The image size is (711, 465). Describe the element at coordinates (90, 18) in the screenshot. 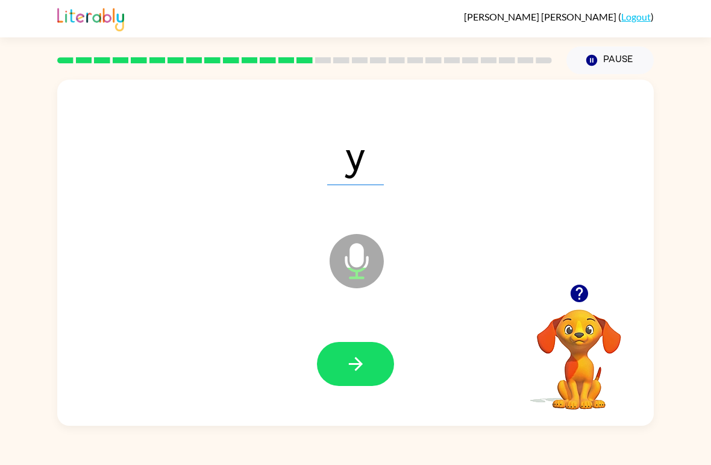

I see `img: Literably` at that location.